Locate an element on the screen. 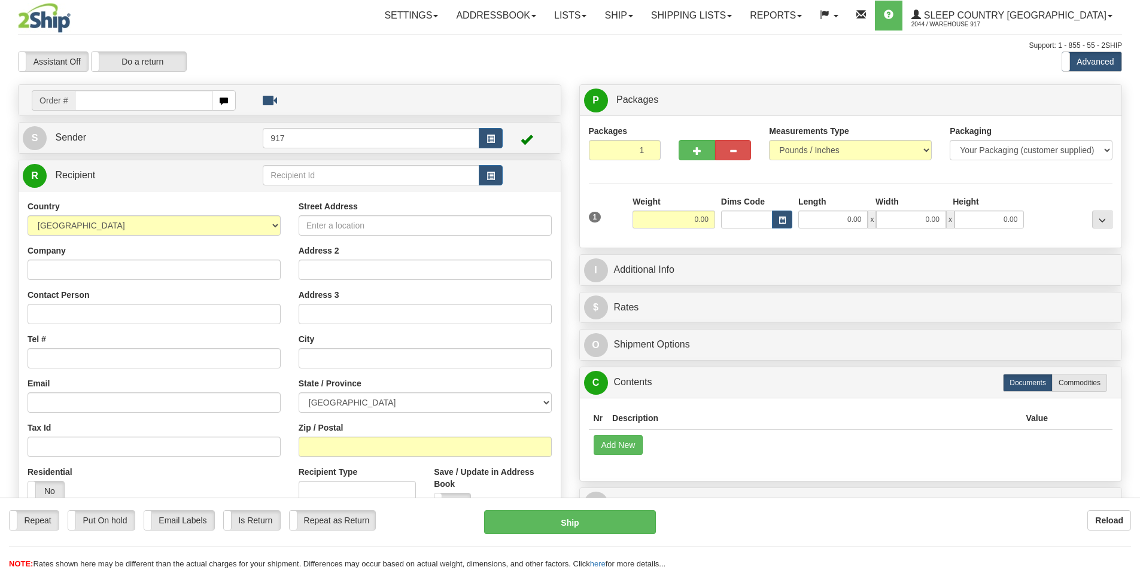 The height and width of the screenshot is (570, 1140). a: Addressbook is located at coordinates (496, 16).